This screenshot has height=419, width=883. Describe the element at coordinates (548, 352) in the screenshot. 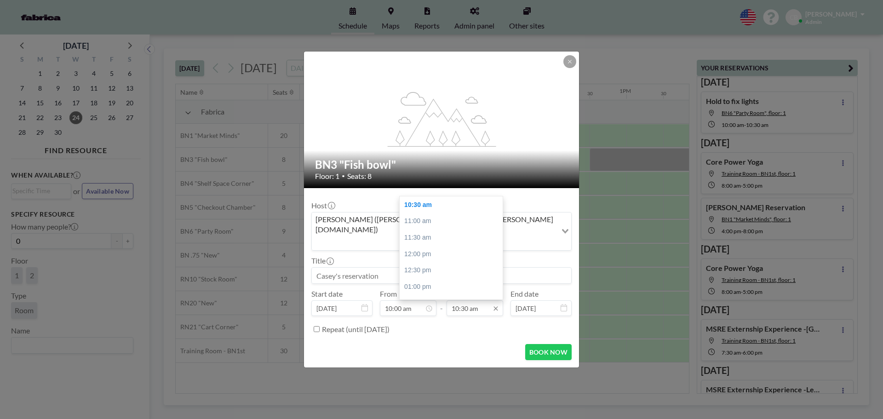

I see `button: BOOK NOW` at that location.